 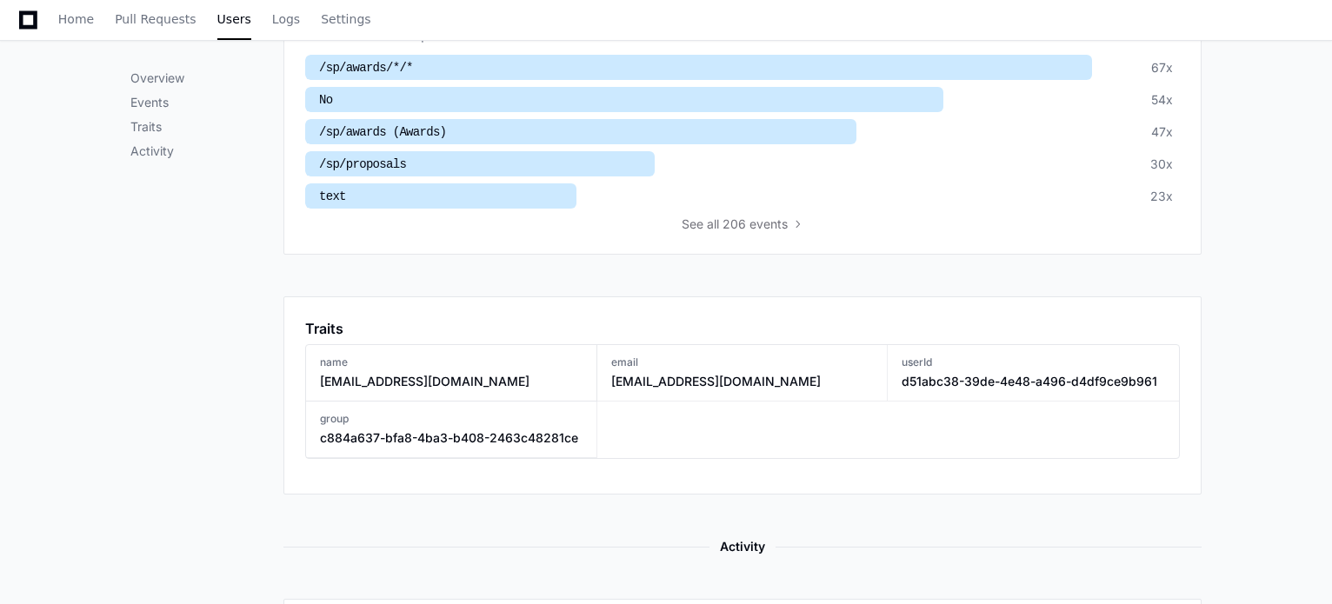 What do you see at coordinates (207, 151) in the screenshot?
I see `p: Activity` at bounding box center [207, 151].